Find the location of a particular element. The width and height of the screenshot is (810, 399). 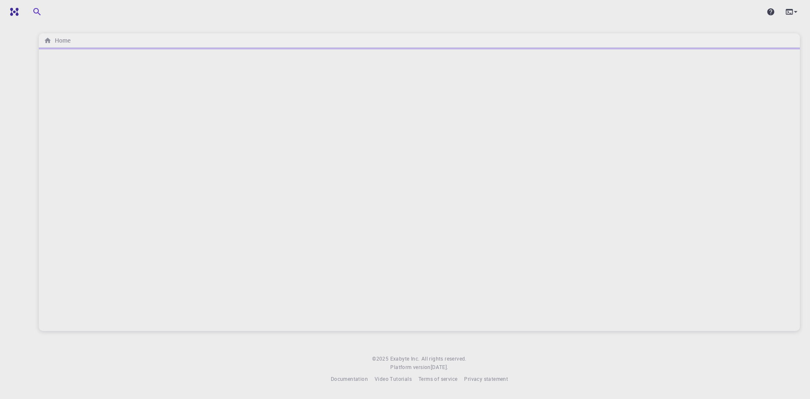

a: Video Tutorials is located at coordinates (393, 379).